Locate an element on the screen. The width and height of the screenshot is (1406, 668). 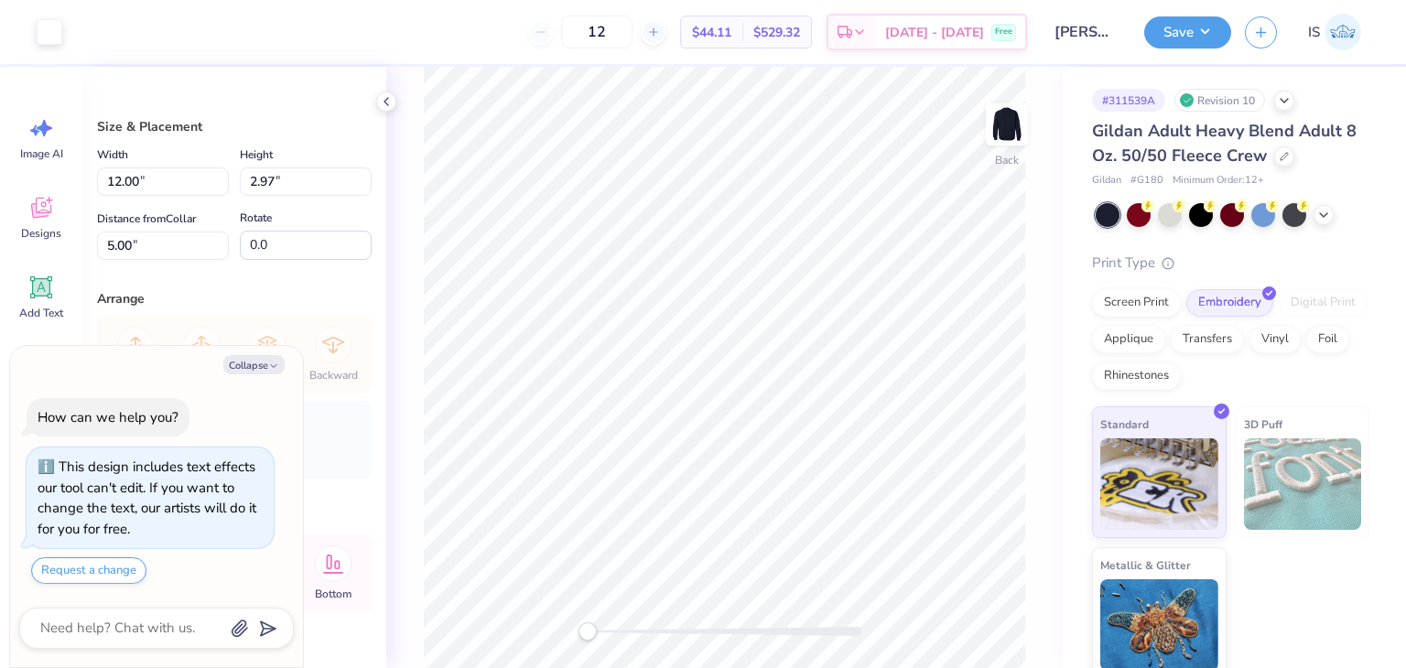
button: Collapse is located at coordinates (254, 364).